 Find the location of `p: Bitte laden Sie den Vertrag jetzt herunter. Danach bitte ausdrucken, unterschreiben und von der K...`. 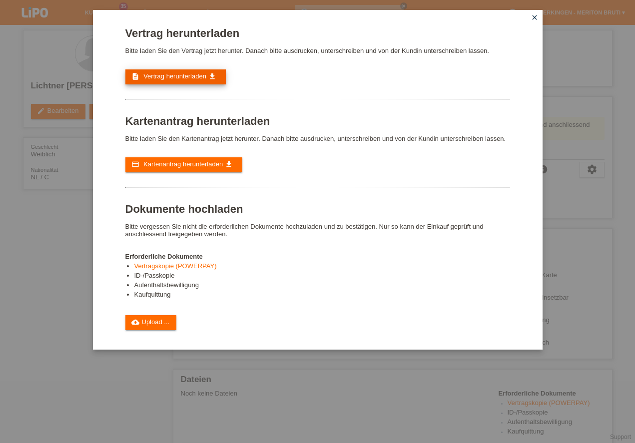

p: Bitte laden Sie den Vertrag jetzt herunter. Danach bitte ausdrucken, unterschreiben und von der K... is located at coordinates (318, 50).